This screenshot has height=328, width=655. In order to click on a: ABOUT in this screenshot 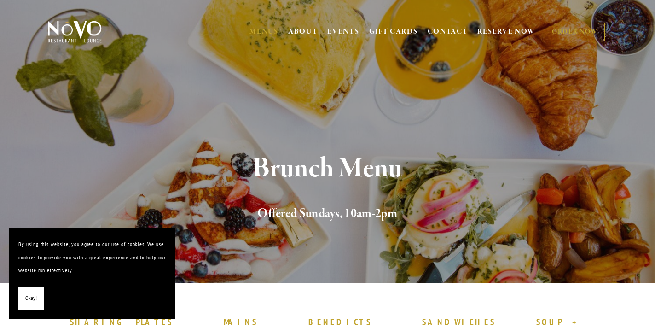, I will do `click(303, 32)`.